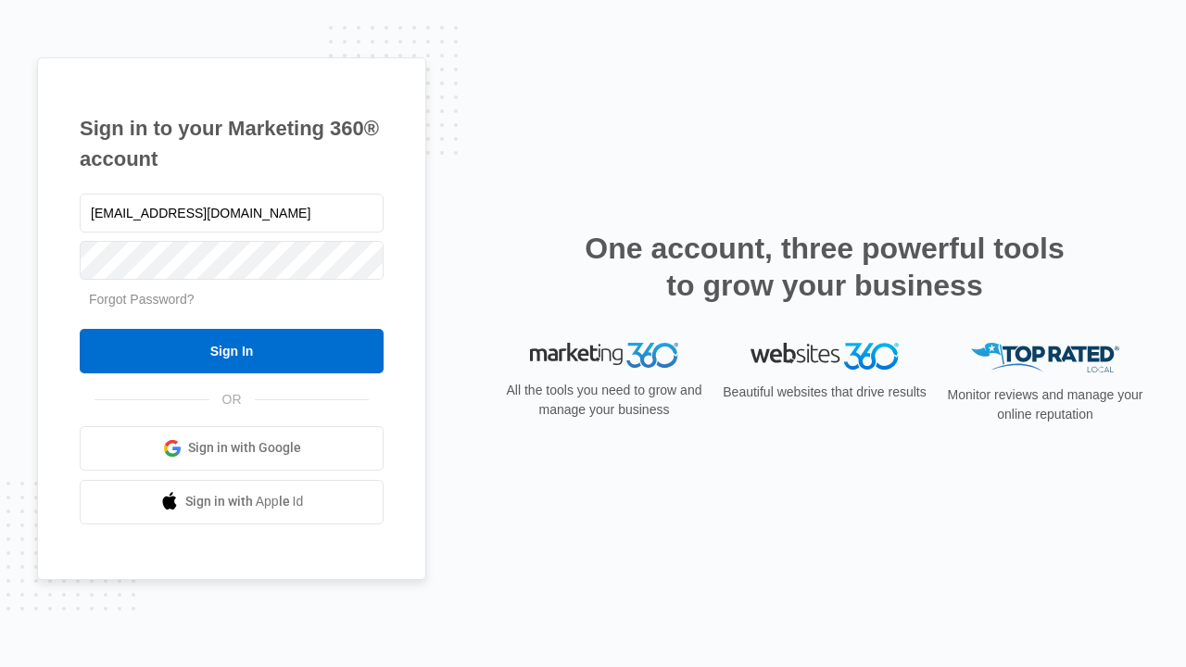 The image size is (1186, 667). Describe the element at coordinates (604, 356) in the screenshot. I see `img: Marketing 360` at that location.